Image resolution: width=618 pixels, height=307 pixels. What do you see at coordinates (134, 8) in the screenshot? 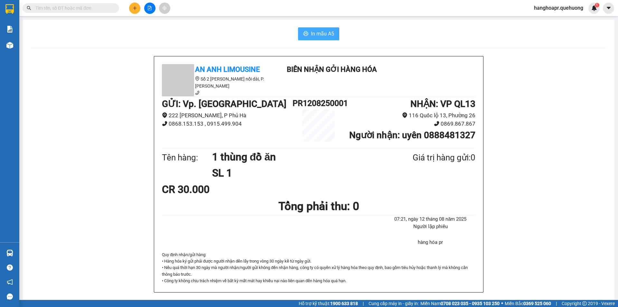
I see `button: plus` at bounding box center [134, 8].